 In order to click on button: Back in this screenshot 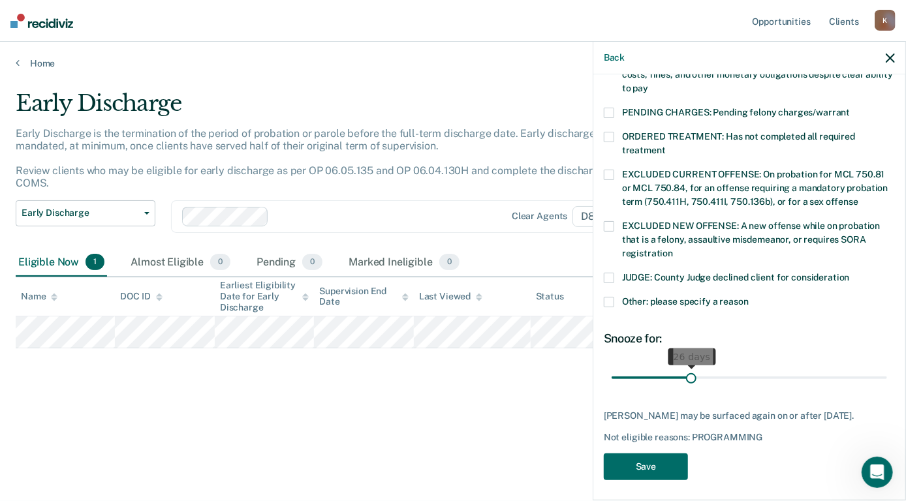, I will do `click(614, 57)`.